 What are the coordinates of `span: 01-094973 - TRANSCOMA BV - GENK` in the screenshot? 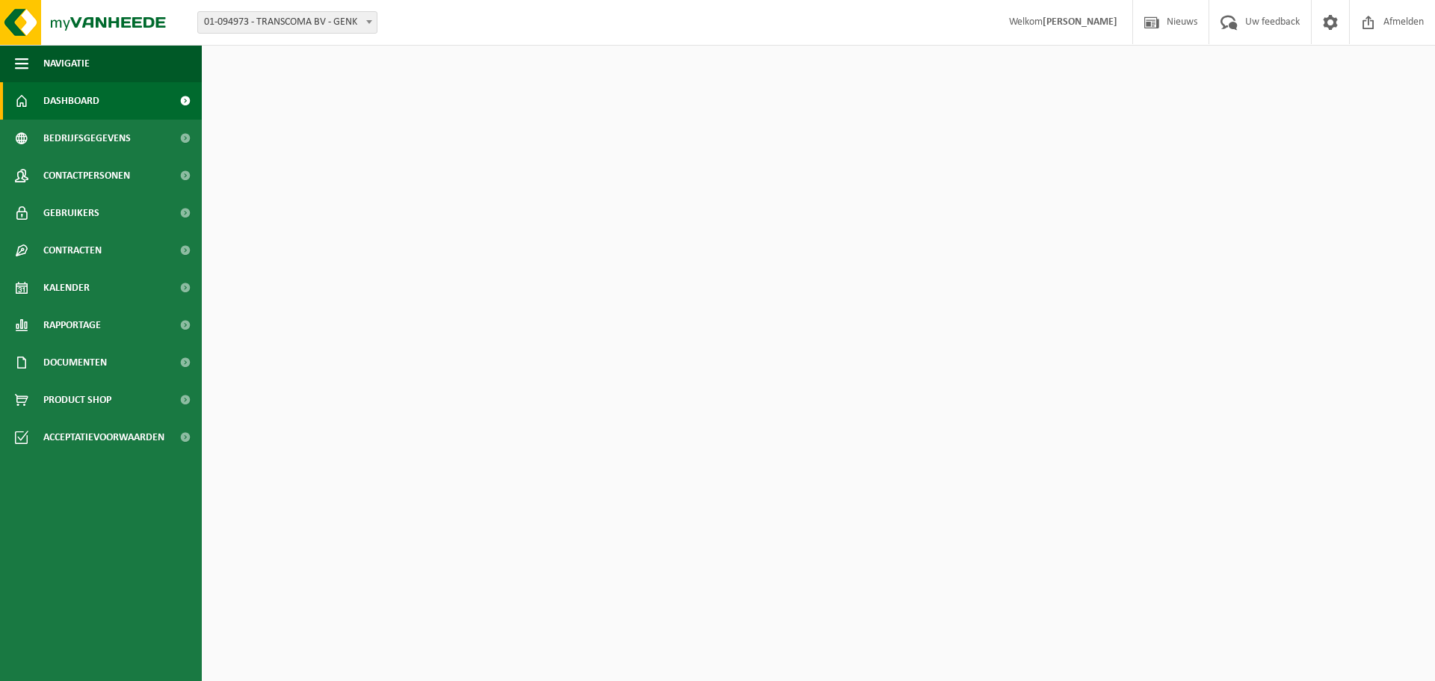 It's located at (287, 22).